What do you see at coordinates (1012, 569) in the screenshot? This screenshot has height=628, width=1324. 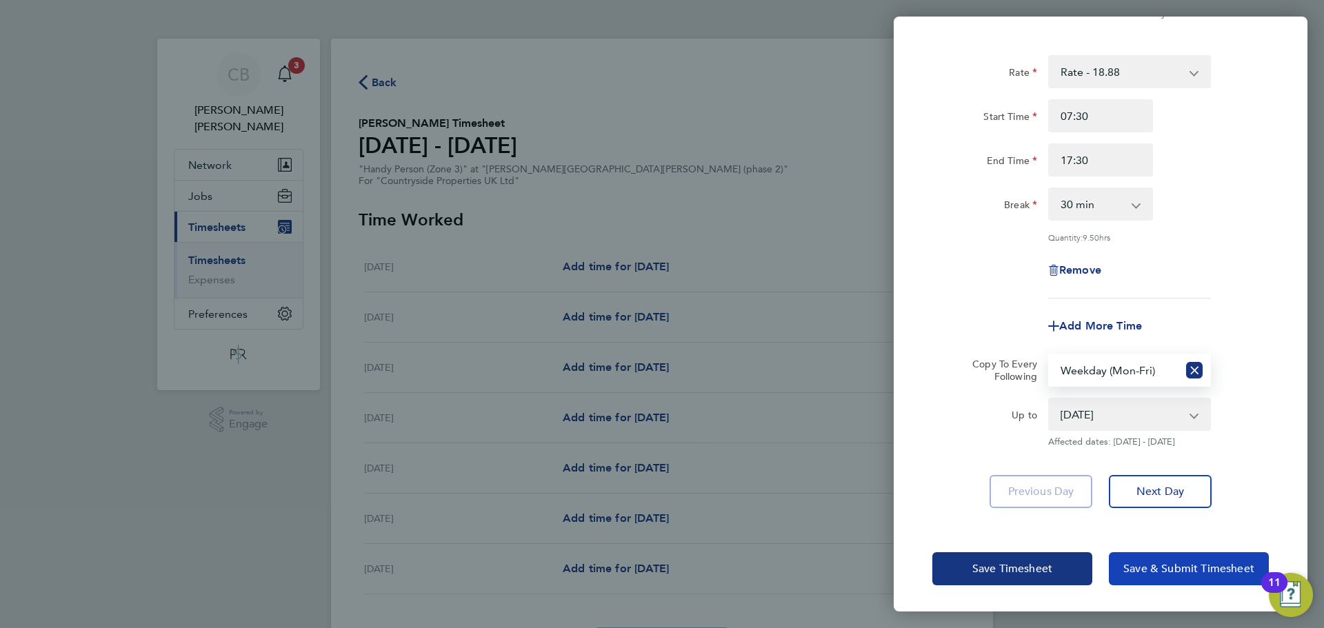 I see `span: Save Timesheet` at bounding box center [1012, 569].